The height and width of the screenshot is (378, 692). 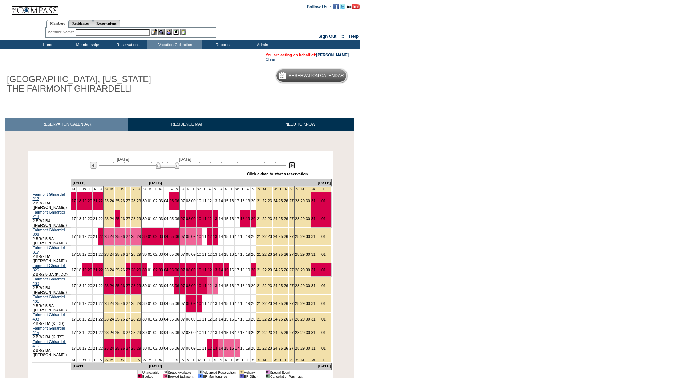 I want to click on a: Sign Out, so click(x=327, y=36).